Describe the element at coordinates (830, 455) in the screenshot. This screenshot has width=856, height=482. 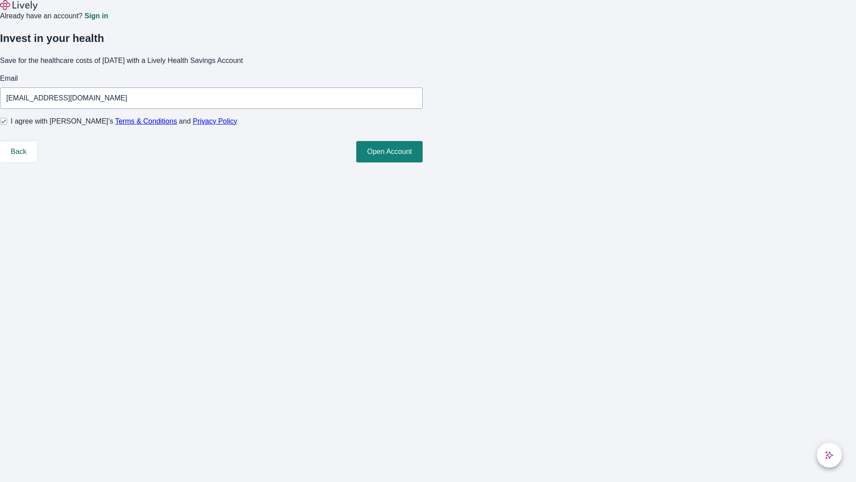
I see `svg: Lively AI Assistant` at that location.